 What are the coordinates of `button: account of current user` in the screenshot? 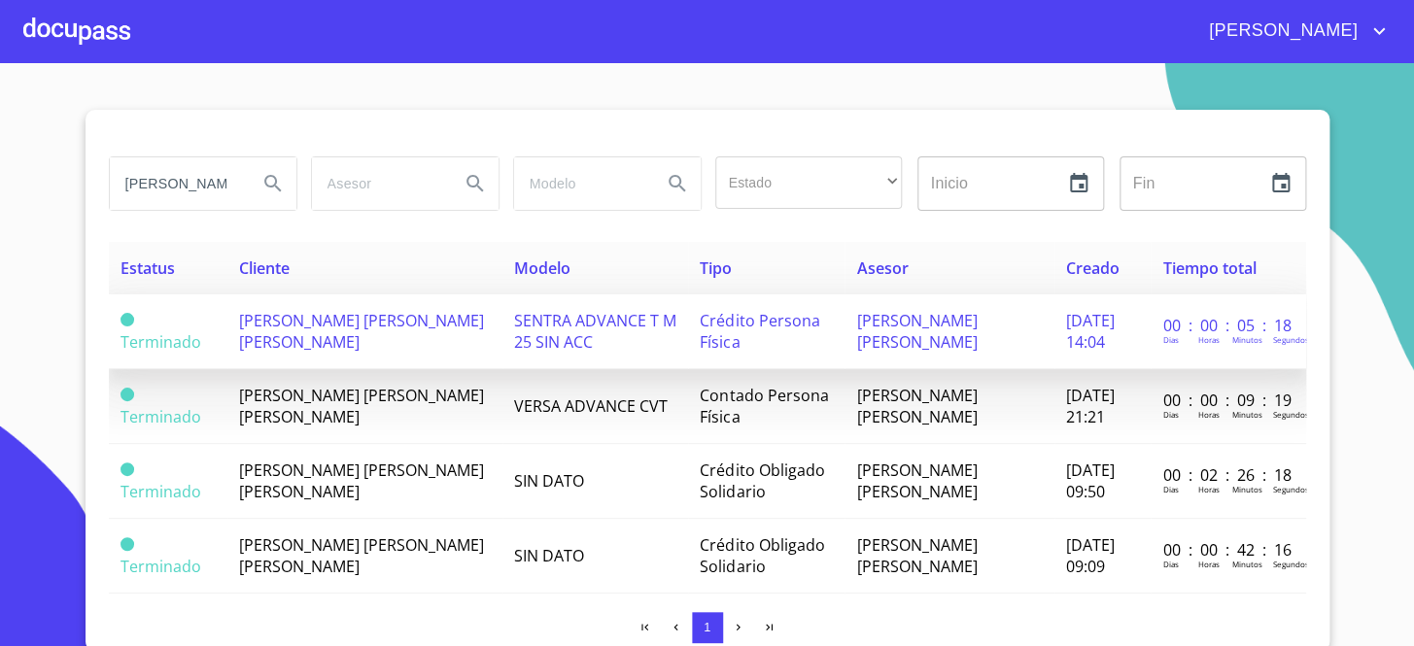 It's located at (1293, 31).